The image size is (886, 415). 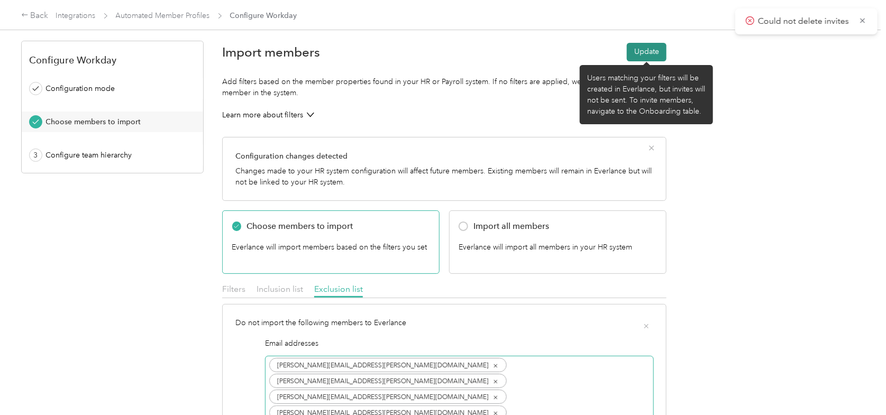 I want to click on div: Configure team hierarchy, so click(x=116, y=155).